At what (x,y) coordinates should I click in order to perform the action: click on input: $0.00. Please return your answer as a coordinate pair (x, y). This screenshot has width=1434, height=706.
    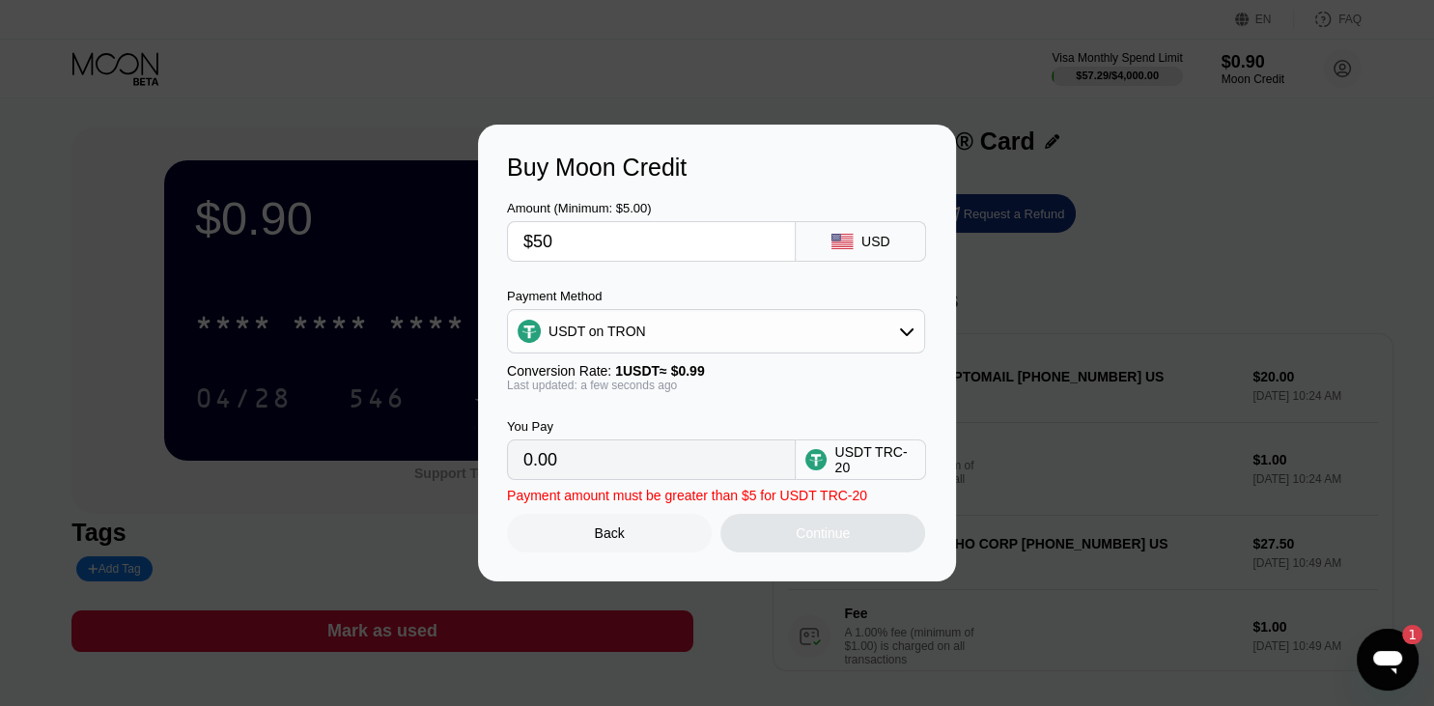
    Looking at the image, I should click on (651, 241).